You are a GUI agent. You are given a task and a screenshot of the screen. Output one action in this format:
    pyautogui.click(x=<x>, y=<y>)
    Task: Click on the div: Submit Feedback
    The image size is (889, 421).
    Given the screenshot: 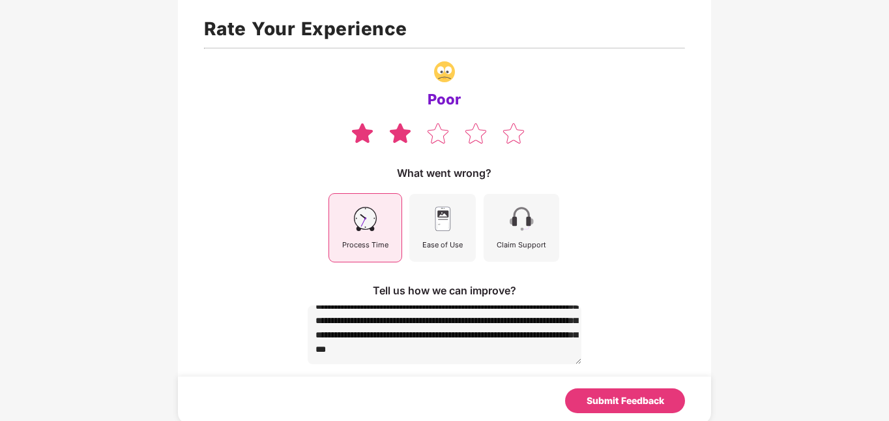 What is the action you would take?
    pyautogui.click(x=625, y=400)
    